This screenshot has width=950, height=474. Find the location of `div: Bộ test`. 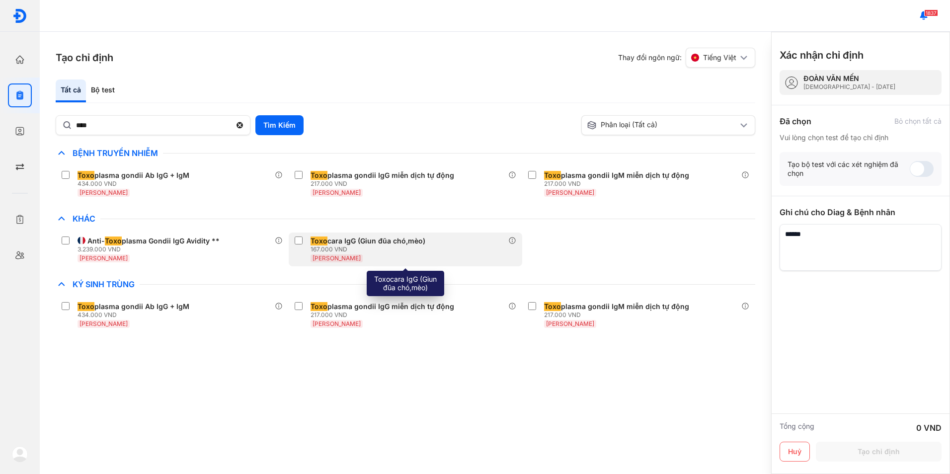

div: Bộ test is located at coordinates (103, 91).